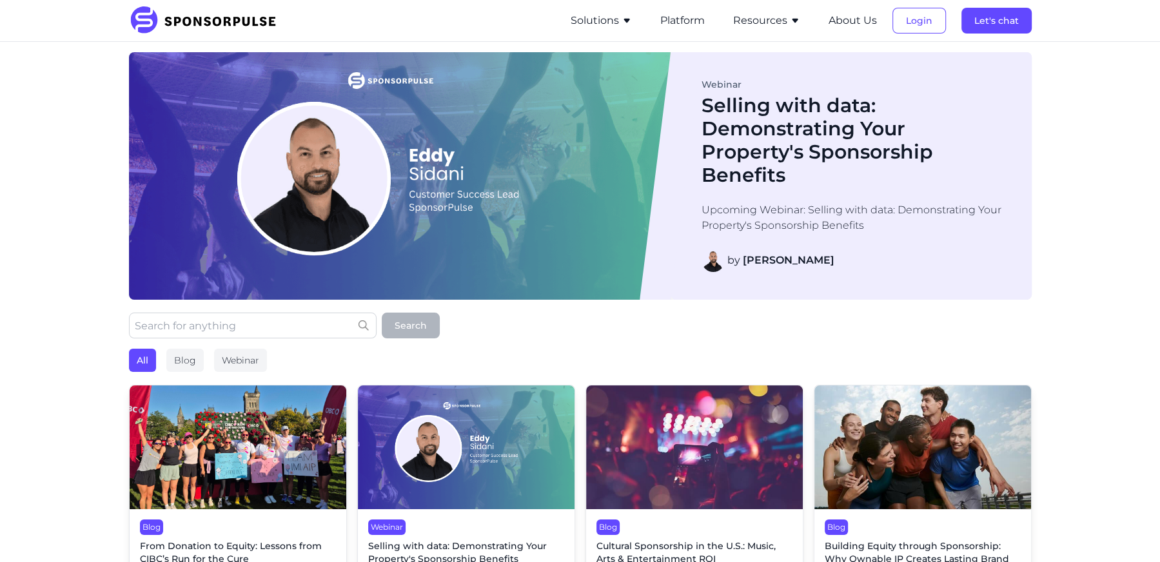 The width and height of the screenshot is (1160, 562). I want to click on a: Login, so click(919, 21).